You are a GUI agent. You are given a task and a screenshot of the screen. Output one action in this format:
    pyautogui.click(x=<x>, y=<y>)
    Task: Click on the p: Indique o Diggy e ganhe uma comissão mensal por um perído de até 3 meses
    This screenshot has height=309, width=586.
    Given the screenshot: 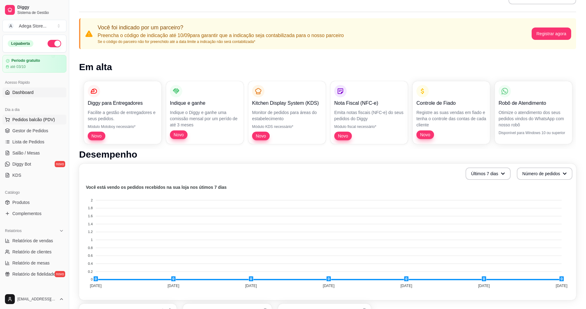 What is the action you would take?
    pyautogui.click(x=205, y=119)
    